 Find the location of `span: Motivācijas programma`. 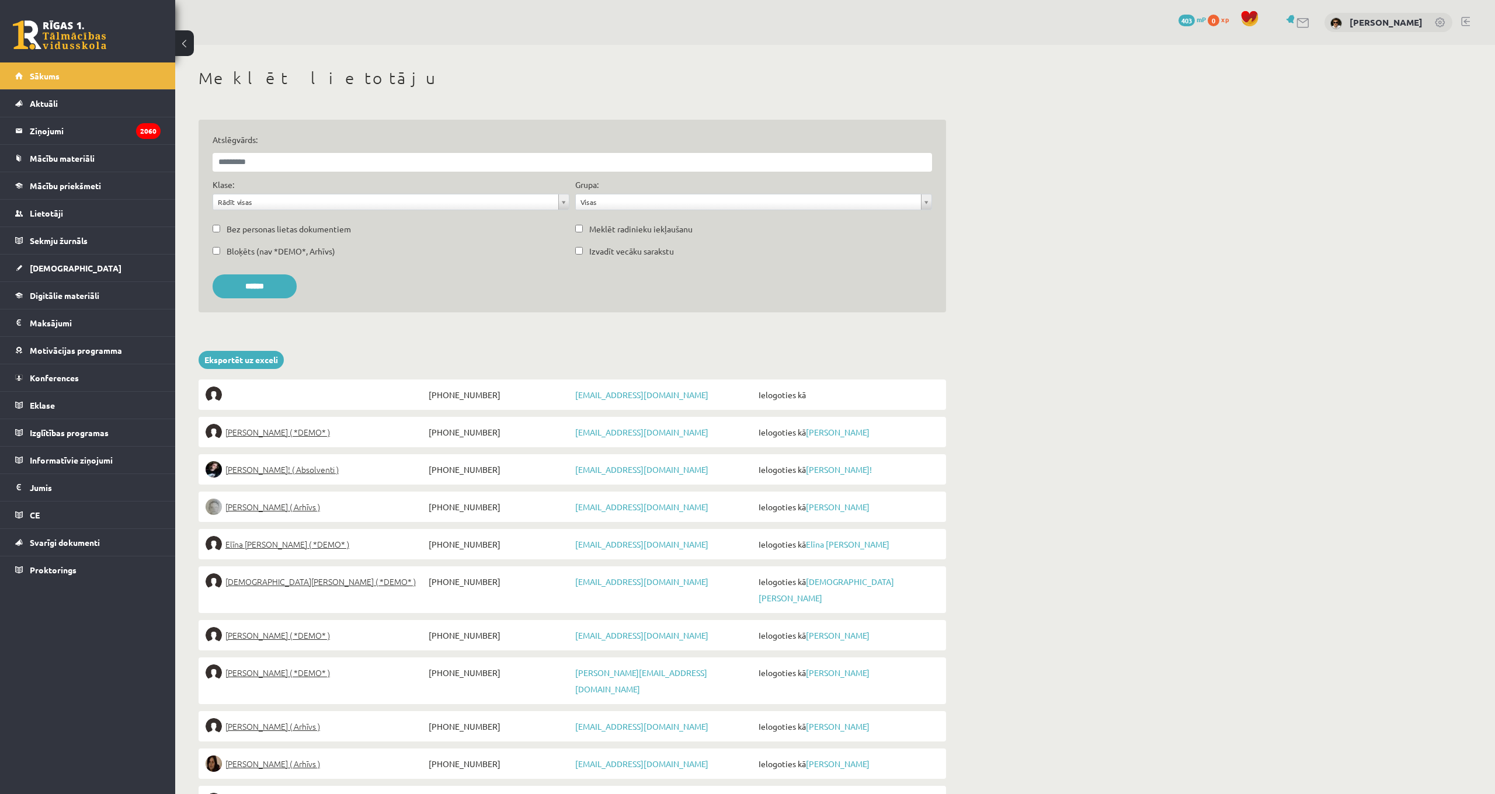

span: Motivācijas programma is located at coordinates (76, 350).